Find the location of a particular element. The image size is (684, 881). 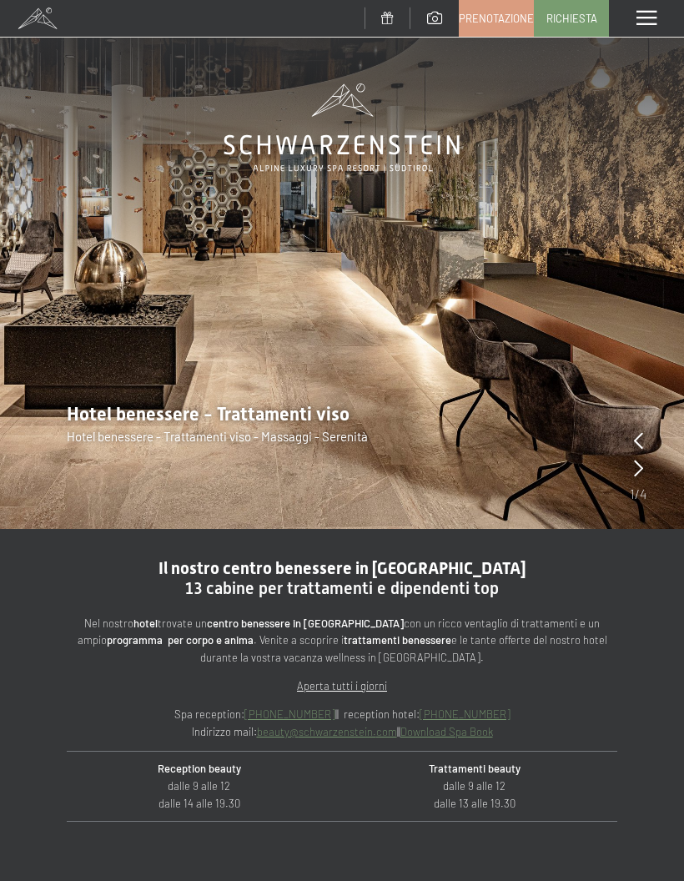

span: Prenotazione is located at coordinates (497, 18).